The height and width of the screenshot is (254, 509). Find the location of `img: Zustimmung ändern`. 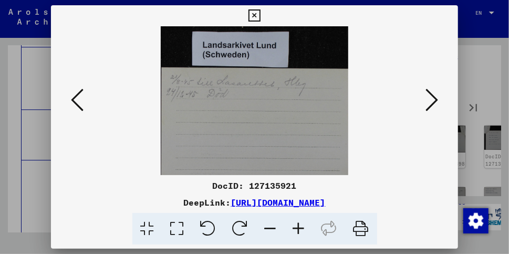

img: Zustimmung ändern is located at coordinates (476, 221).